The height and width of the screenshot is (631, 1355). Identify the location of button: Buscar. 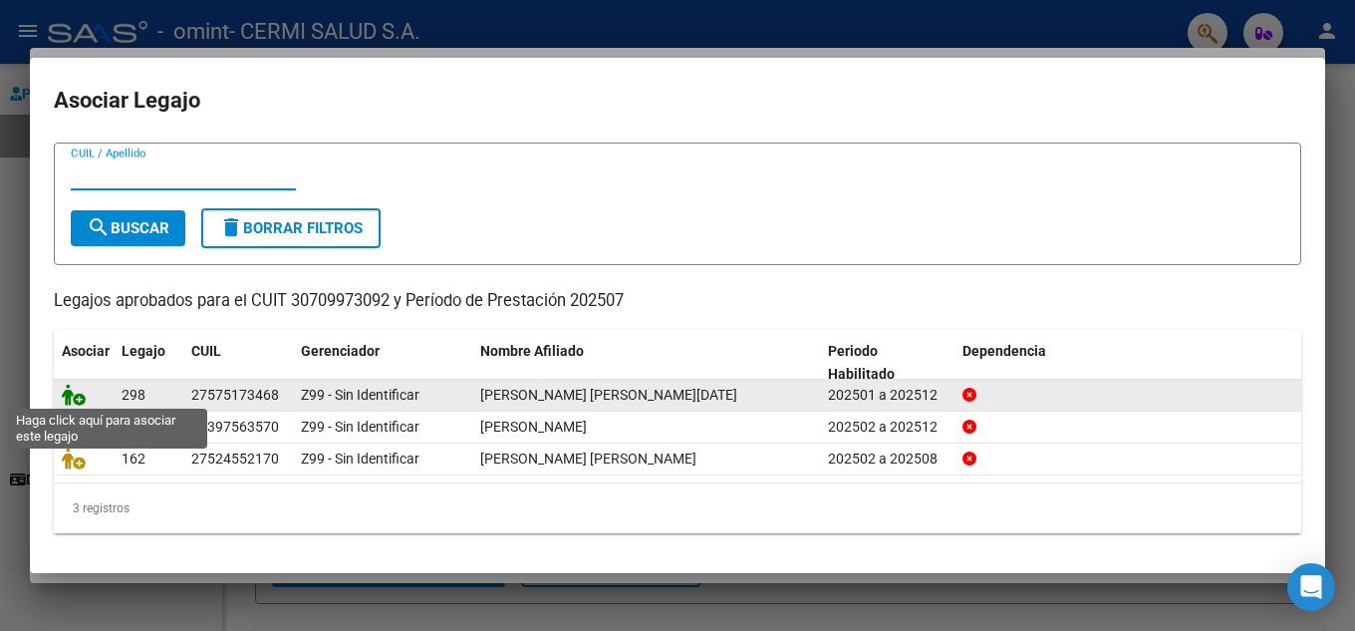
(128, 228).